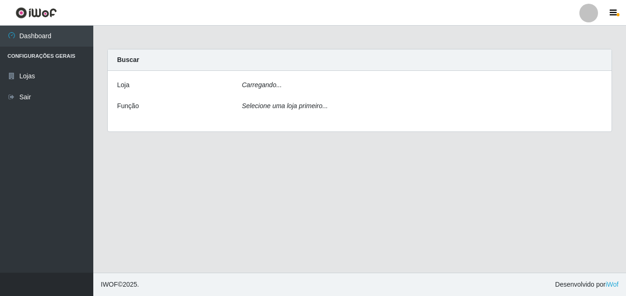  What do you see at coordinates (123, 85) in the screenshot?
I see `label: Loja` at bounding box center [123, 85].